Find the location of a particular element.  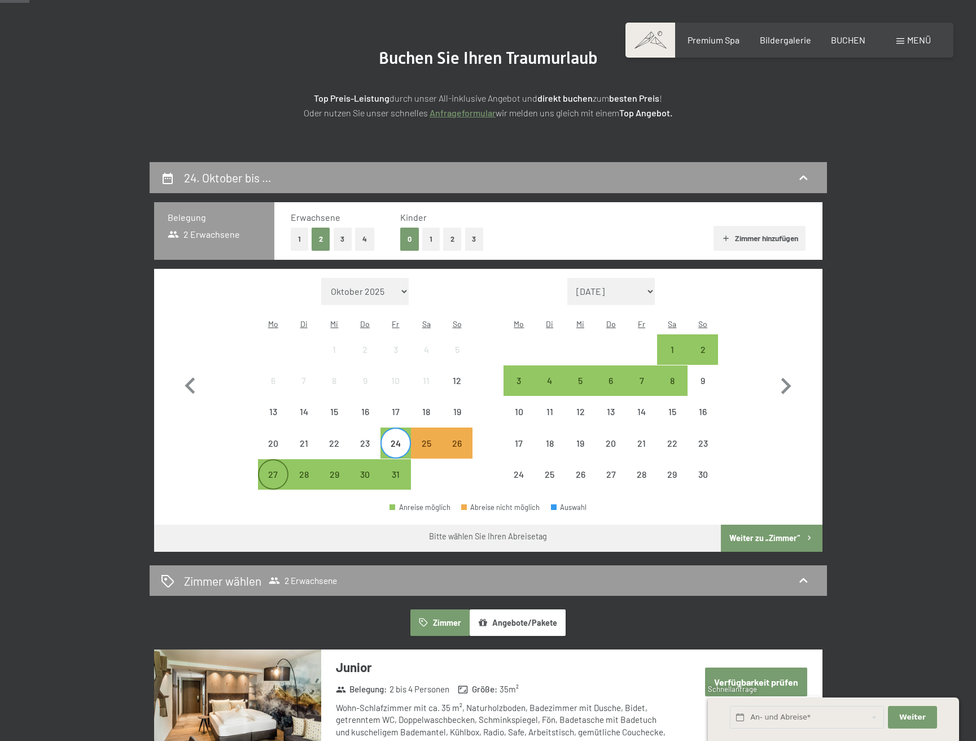

div: Fri Oct 31 2025 is located at coordinates (396, 474).